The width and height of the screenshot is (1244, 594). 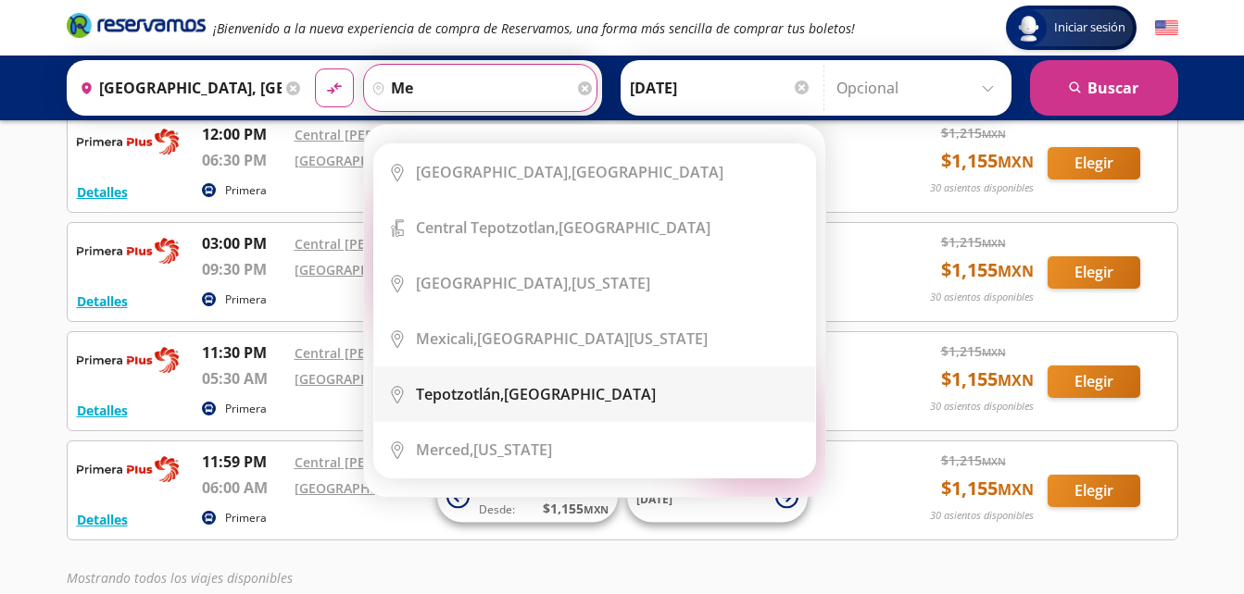 I want to click on b: Mexicali,, so click(x=446, y=339).